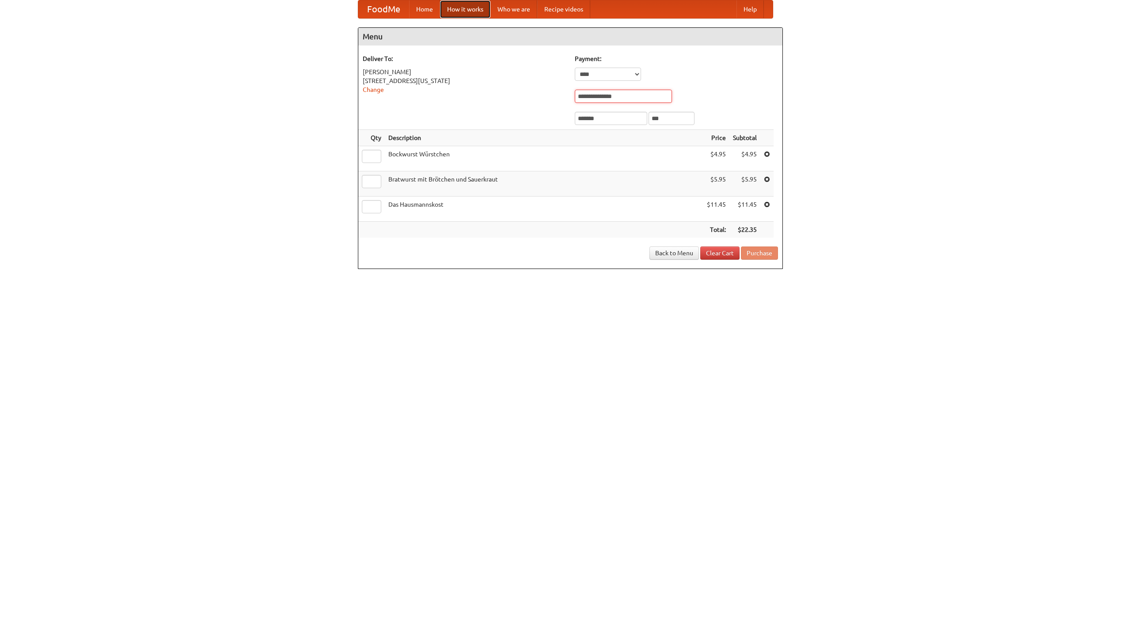 The image size is (1131, 625). I want to click on a: Who we are, so click(514, 9).